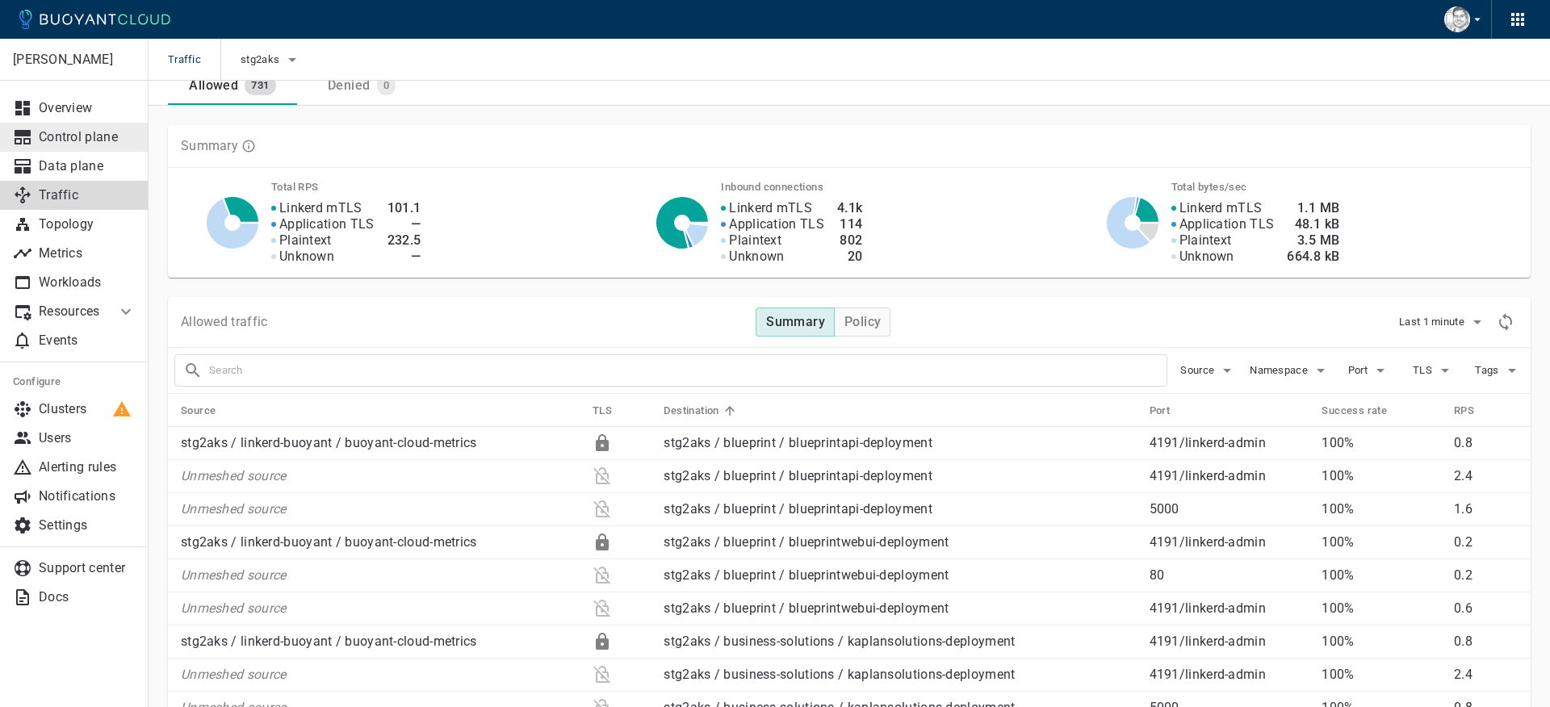 The height and width of the screenshot is (707, 1550). I want to click on div: Refresh metrics, so click(1505, 322).